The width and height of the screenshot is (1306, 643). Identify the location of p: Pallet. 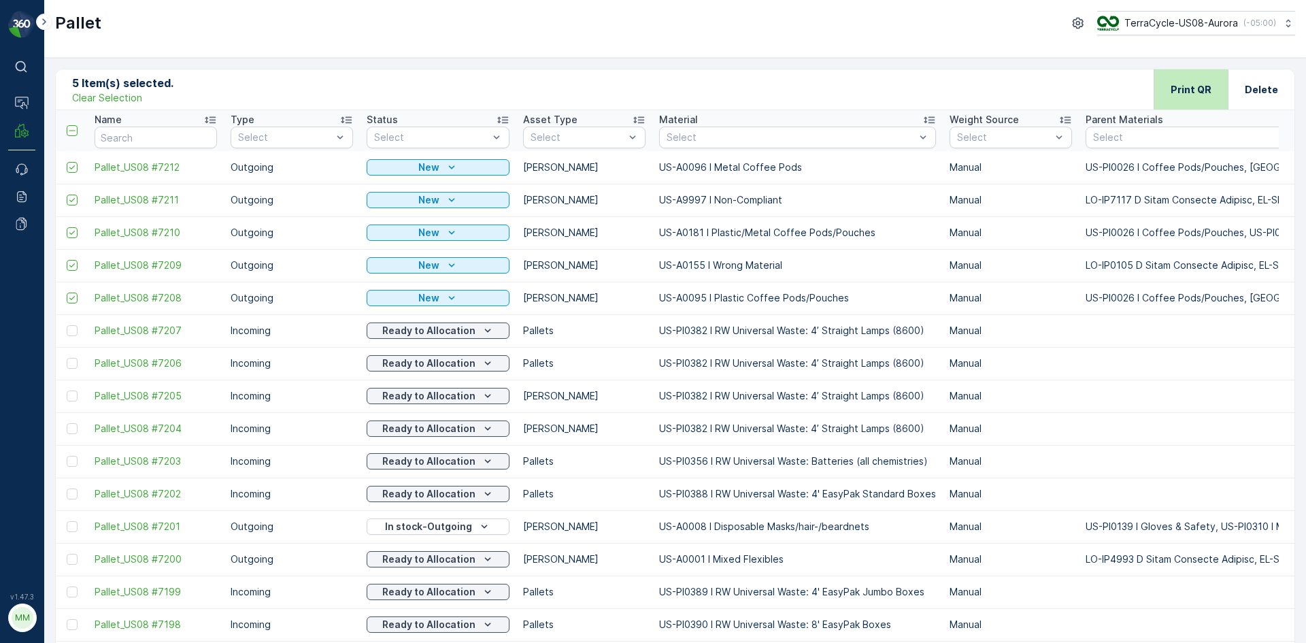
(78, 23).